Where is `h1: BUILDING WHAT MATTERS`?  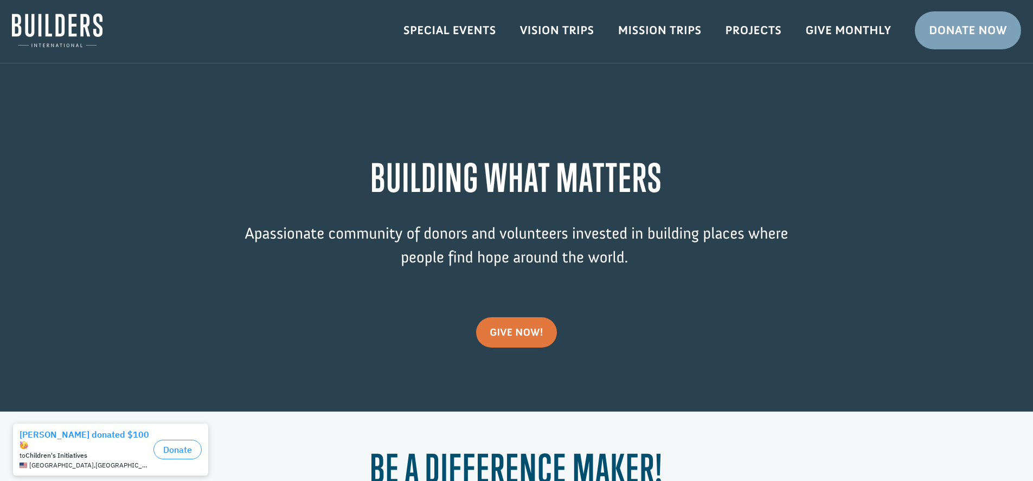
h1: BUILDING WHAT MATTERS is located at coordinates (517, 180).